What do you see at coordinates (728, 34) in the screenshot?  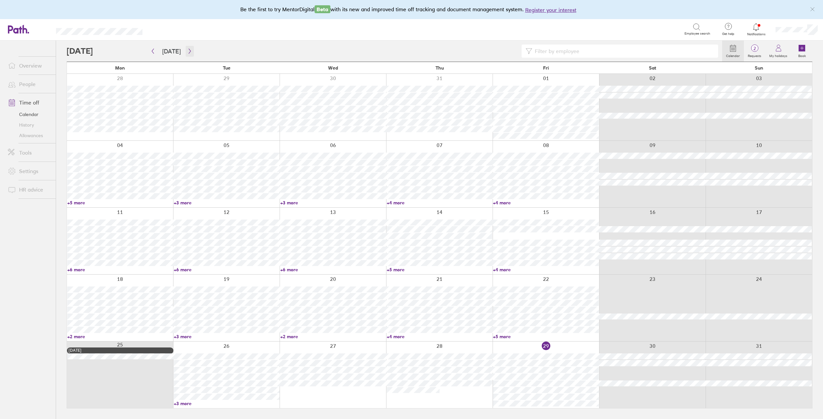 I see `span: Get help` at bounding box center [728, 34].